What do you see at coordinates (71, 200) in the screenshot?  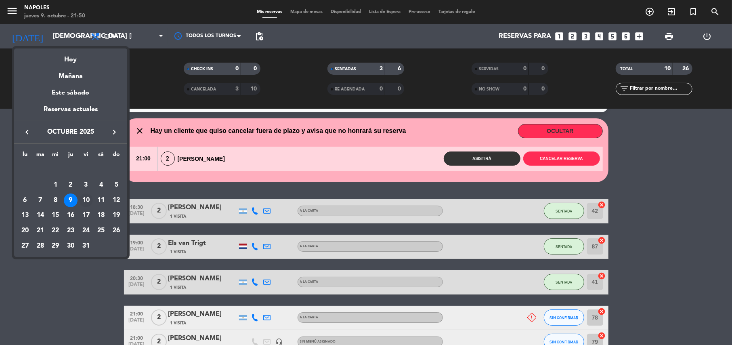 I see `td: 9 de octubre de 2025` at bounding box center [71, 200].